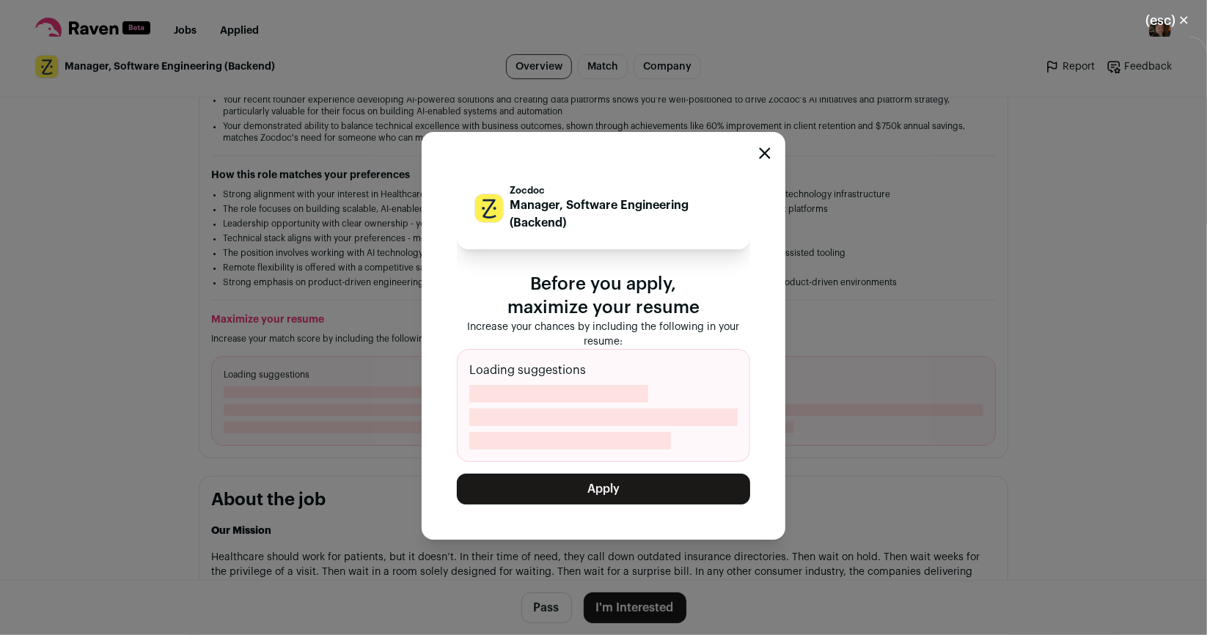 The height and width of the screenshot is (635, 1207). I want to click on button: Apply, so click(603, 489).